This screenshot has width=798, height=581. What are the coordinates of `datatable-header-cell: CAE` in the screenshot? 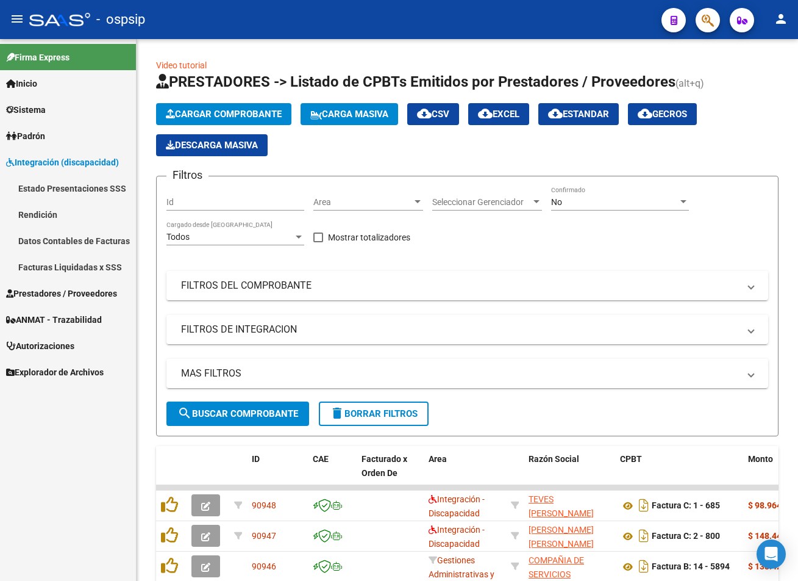 It's located at (332, 473).